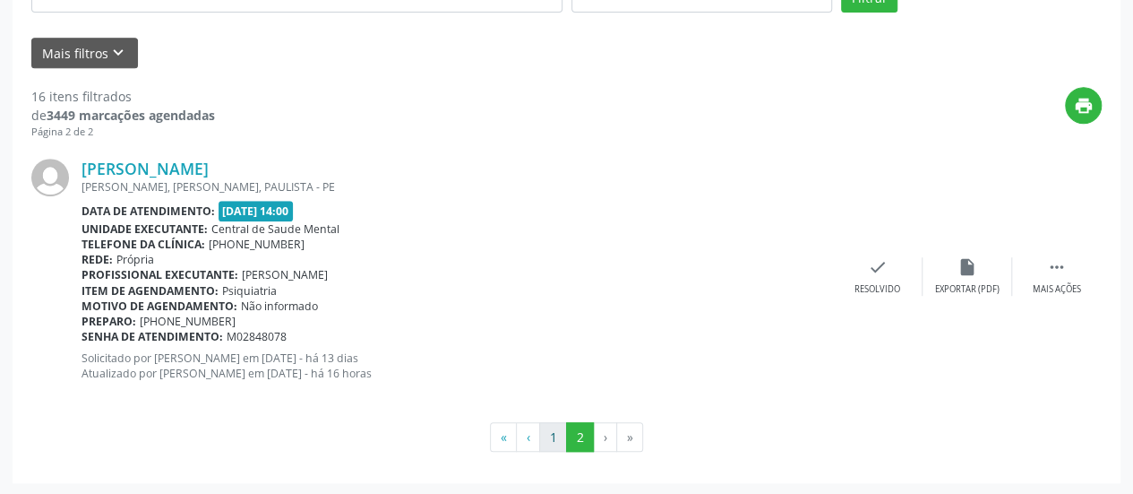 This screenshot has height=494, width=1133. What do you see at coordinates (84, 53) in the screenshot?
I see `button: Mais filtroskeyboard_arrow_down` at bounding box center [84, 53].